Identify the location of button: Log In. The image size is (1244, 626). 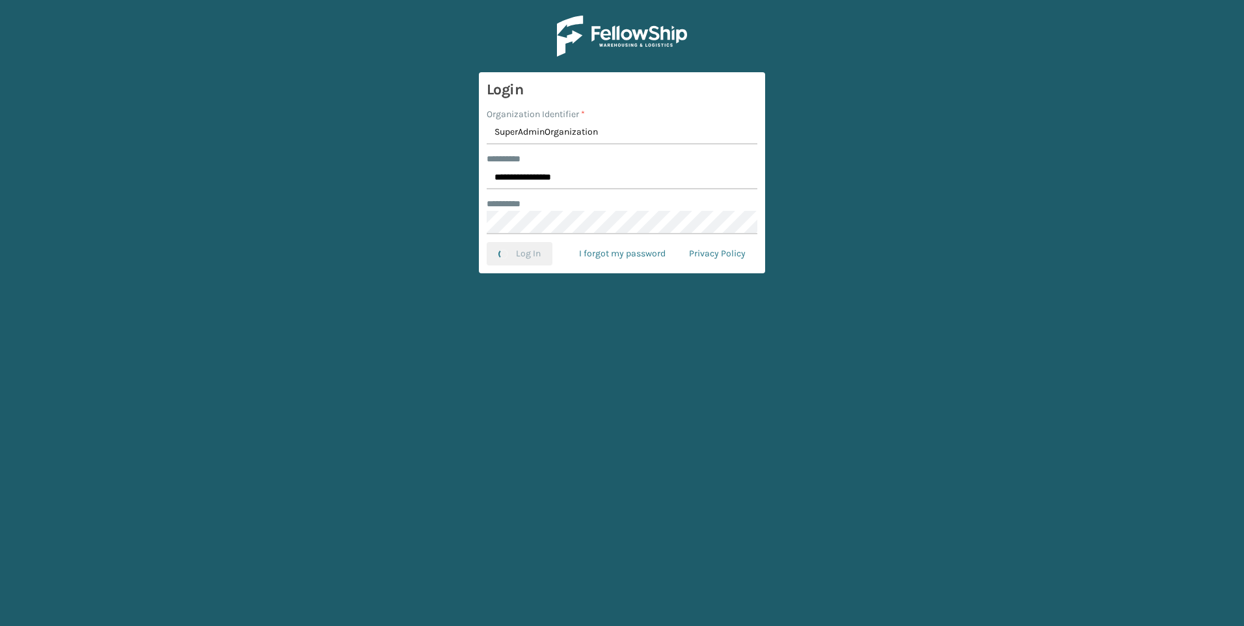
(519, 254).